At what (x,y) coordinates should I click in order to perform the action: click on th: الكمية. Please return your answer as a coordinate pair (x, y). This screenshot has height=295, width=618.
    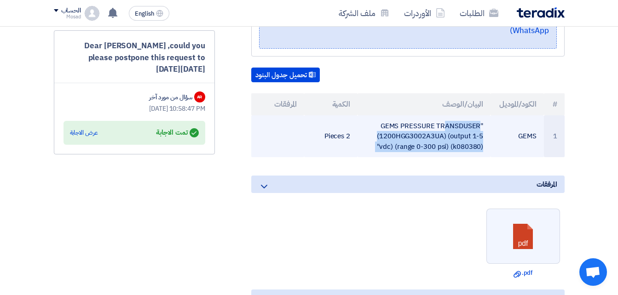
    Looking at the image, I should click on (331, 104).